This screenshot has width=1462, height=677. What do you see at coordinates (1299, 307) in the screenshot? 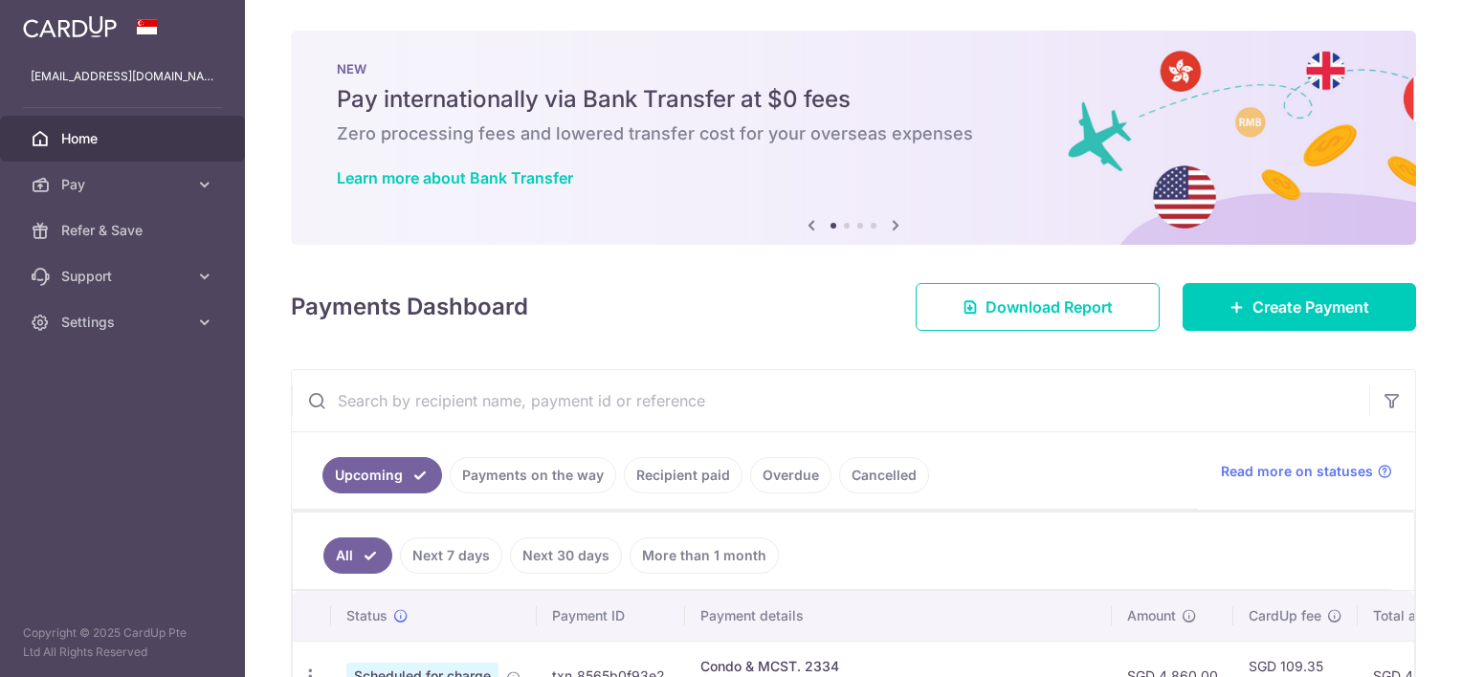
I see `a: Create Payment` at bounding box center [1299, 307].